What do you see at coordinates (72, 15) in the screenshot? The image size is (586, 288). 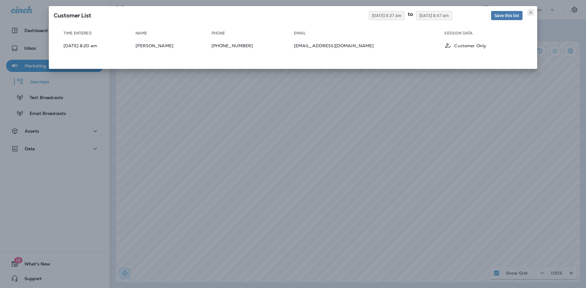 I see `span: SQL` at bounding box center [72, 15].